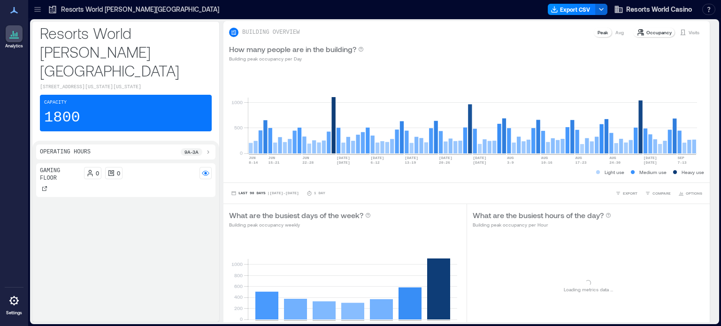 This screenshot has height=326, width=721. Describe the element at coordinates (581, 162) in the screenshot. I see `text: 17-23` at that location.